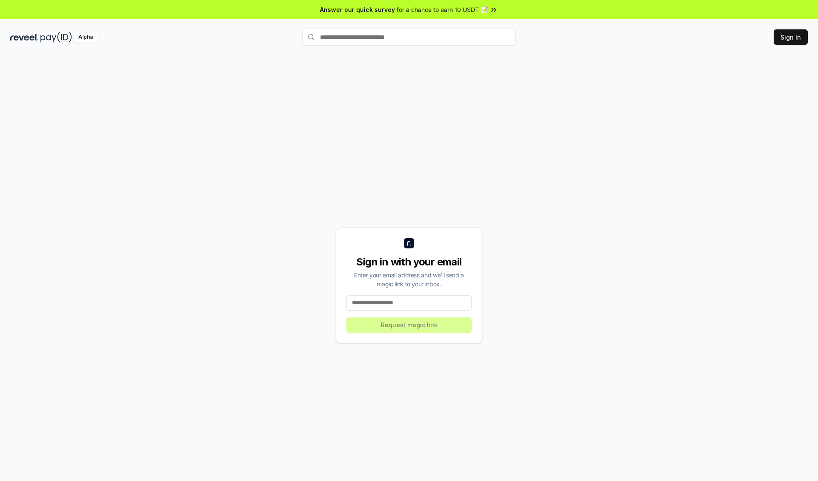 The width and height of the screenshot is (818, 481). I want to click on img: logo_small, so click(409, 243).